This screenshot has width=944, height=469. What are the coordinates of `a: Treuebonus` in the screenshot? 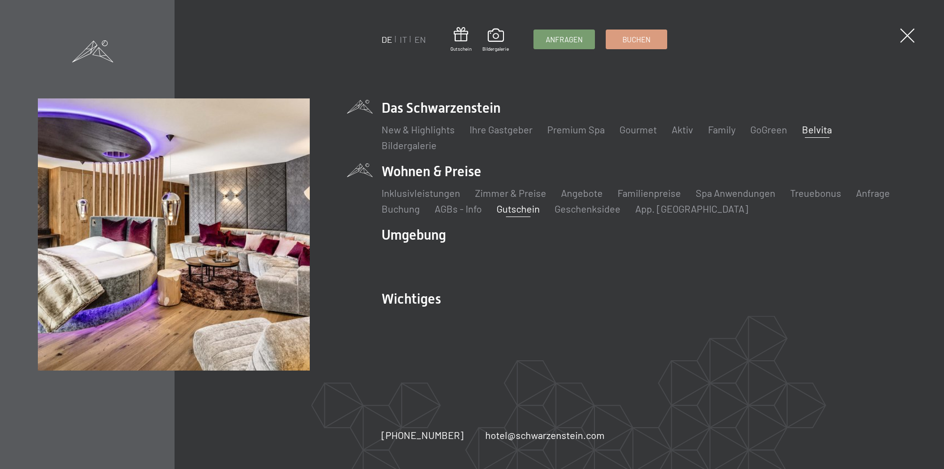 It's located at (816, 193).